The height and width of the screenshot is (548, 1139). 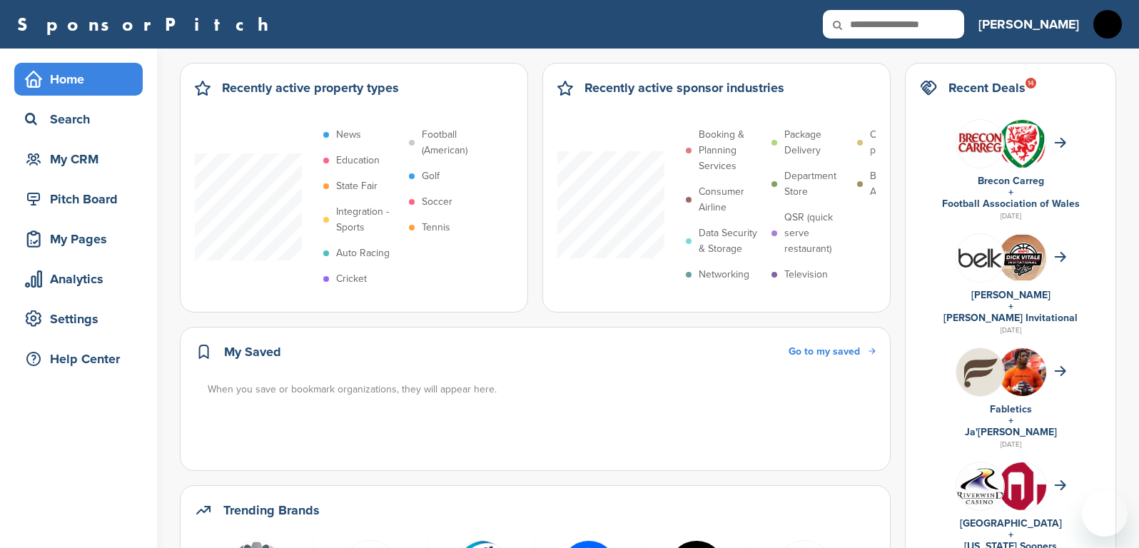 I want to click on a: My Pages, so click(x=78, y=239).